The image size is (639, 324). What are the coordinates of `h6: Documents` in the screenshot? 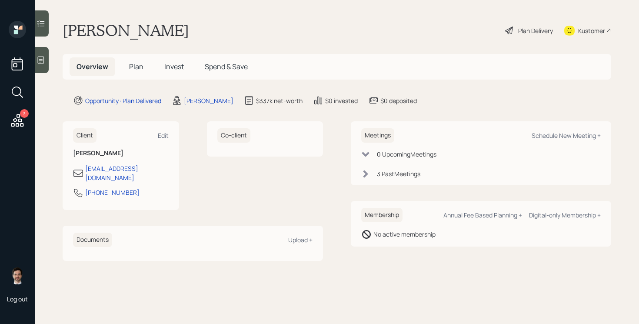 It's located at (93, 239).